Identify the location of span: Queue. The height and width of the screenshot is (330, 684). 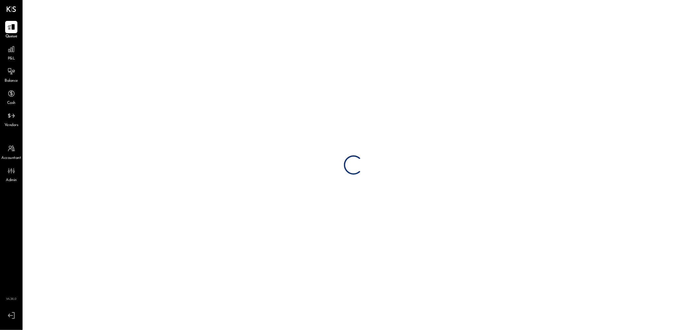
(11, 37).